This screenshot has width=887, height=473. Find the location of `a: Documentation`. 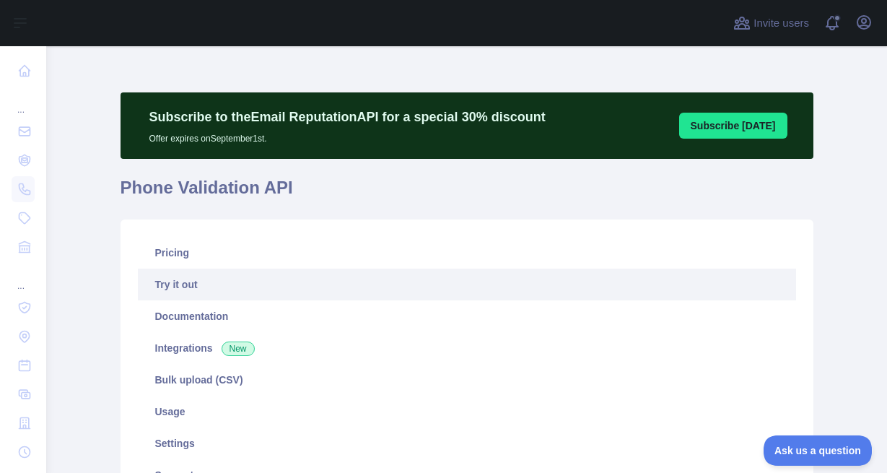

a: Documentation is located at coordinates (467, 316).